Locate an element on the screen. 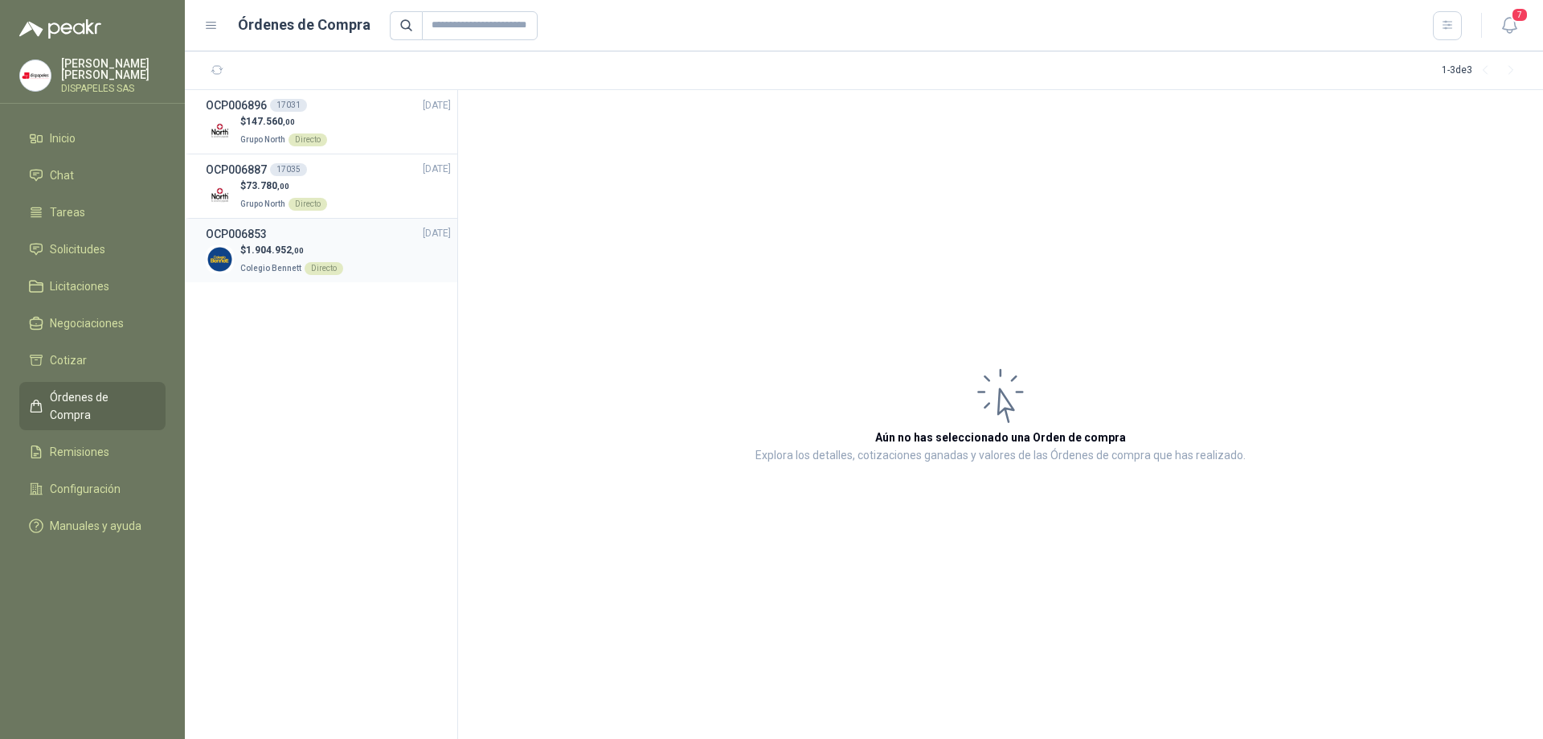 This screenshot has height=739, width=1543. span: Tareas is located at coordinates (68, 212).